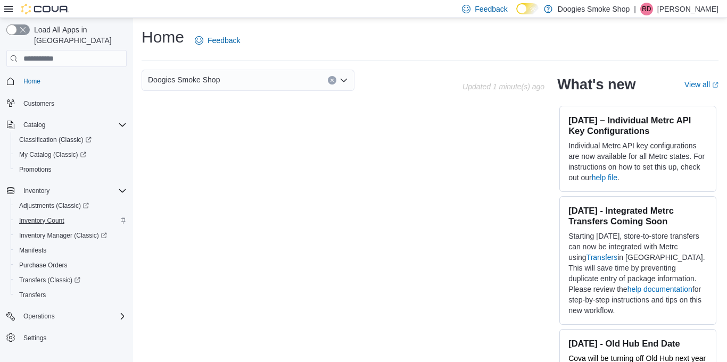  I want to click on div: Ryan Dunshee, so click(646, 9).